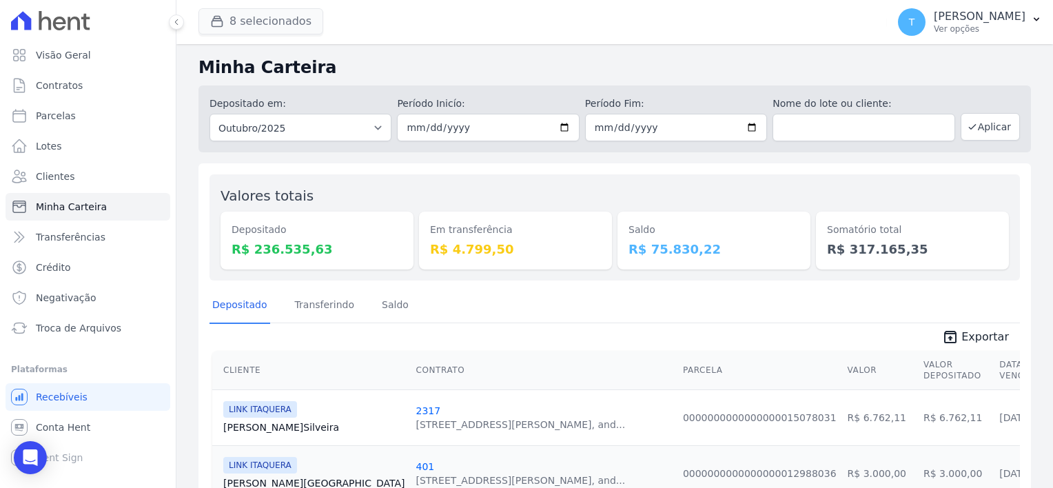 Image resolution: width=1053 pixels, height=488 pixels. Describe the element at coordinates (49, 146) in the screenshot. I see `span: Lotes` at that location.